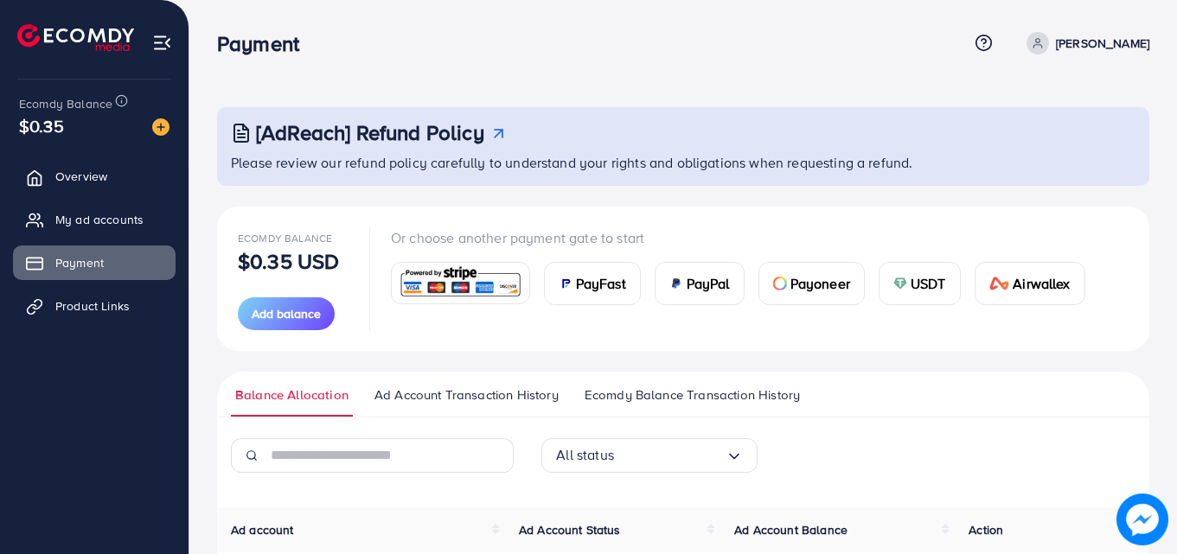 The width and height of the screenshot is (1177, 554). Describe the element at coordinates (601, 284) in the screenshot. I see `span: PayFast` at that location.